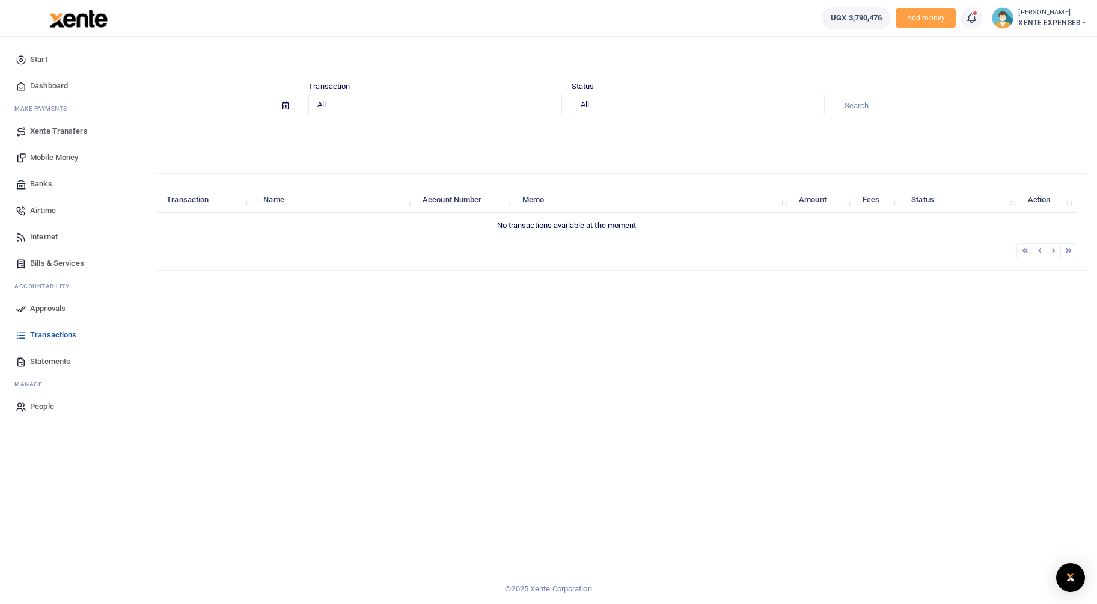  Describe the element at coordinates (57, 263) in the screenshot. I see `span: Bills & Services` at that location.